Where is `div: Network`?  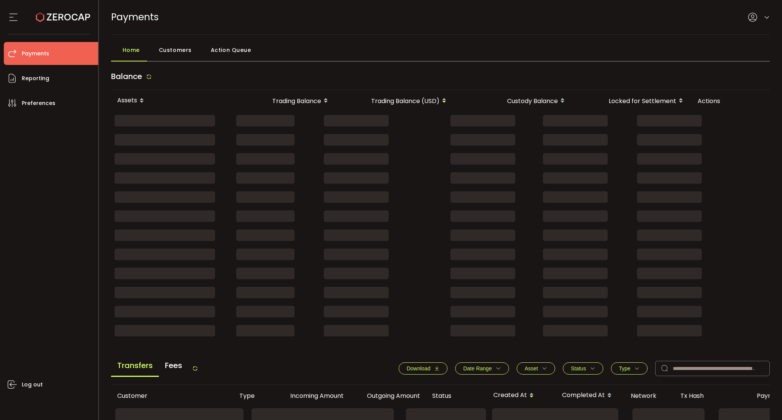
div: Network is located at coordinates (650, 396).